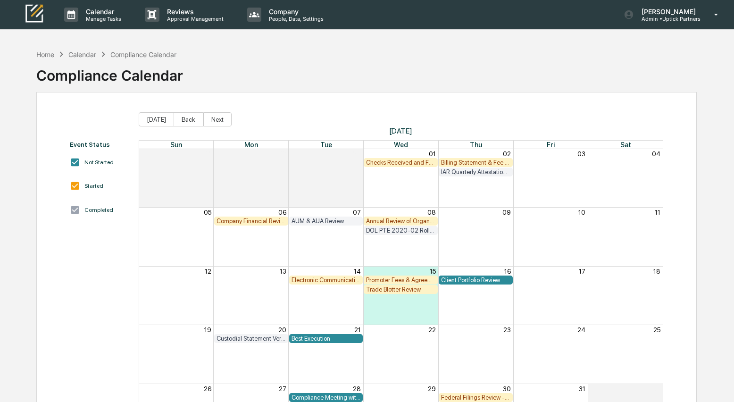 The image size is (734, 402). Describe the element at coordinates (251, 144) in the screenshot. I see `span: Mon` at that location.